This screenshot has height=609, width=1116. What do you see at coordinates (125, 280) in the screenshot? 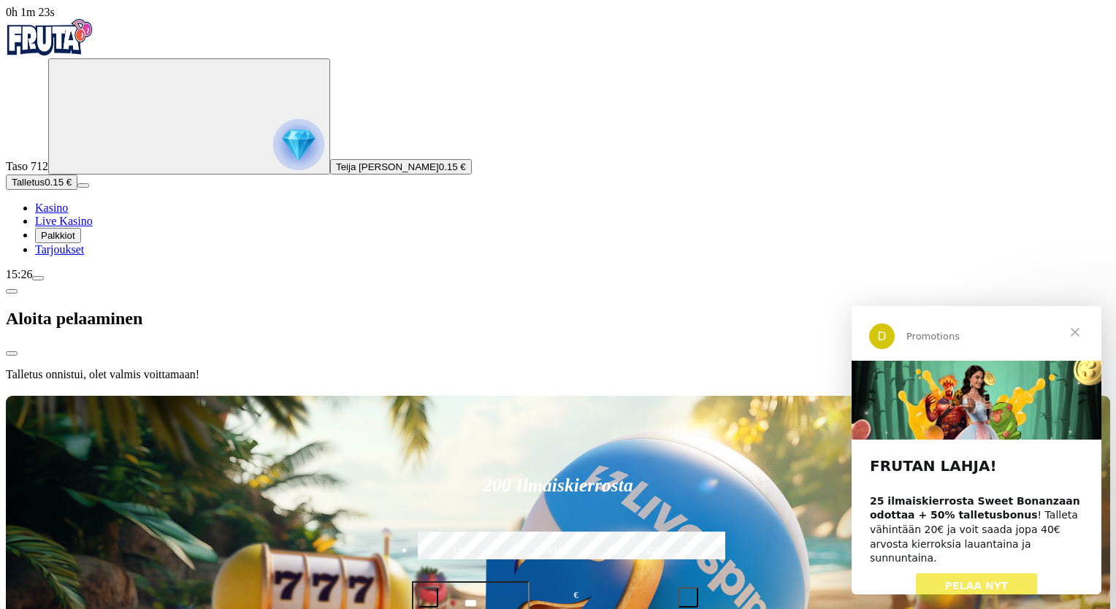
I see `span: PELAA NYT` at bounding box center [125, 280].